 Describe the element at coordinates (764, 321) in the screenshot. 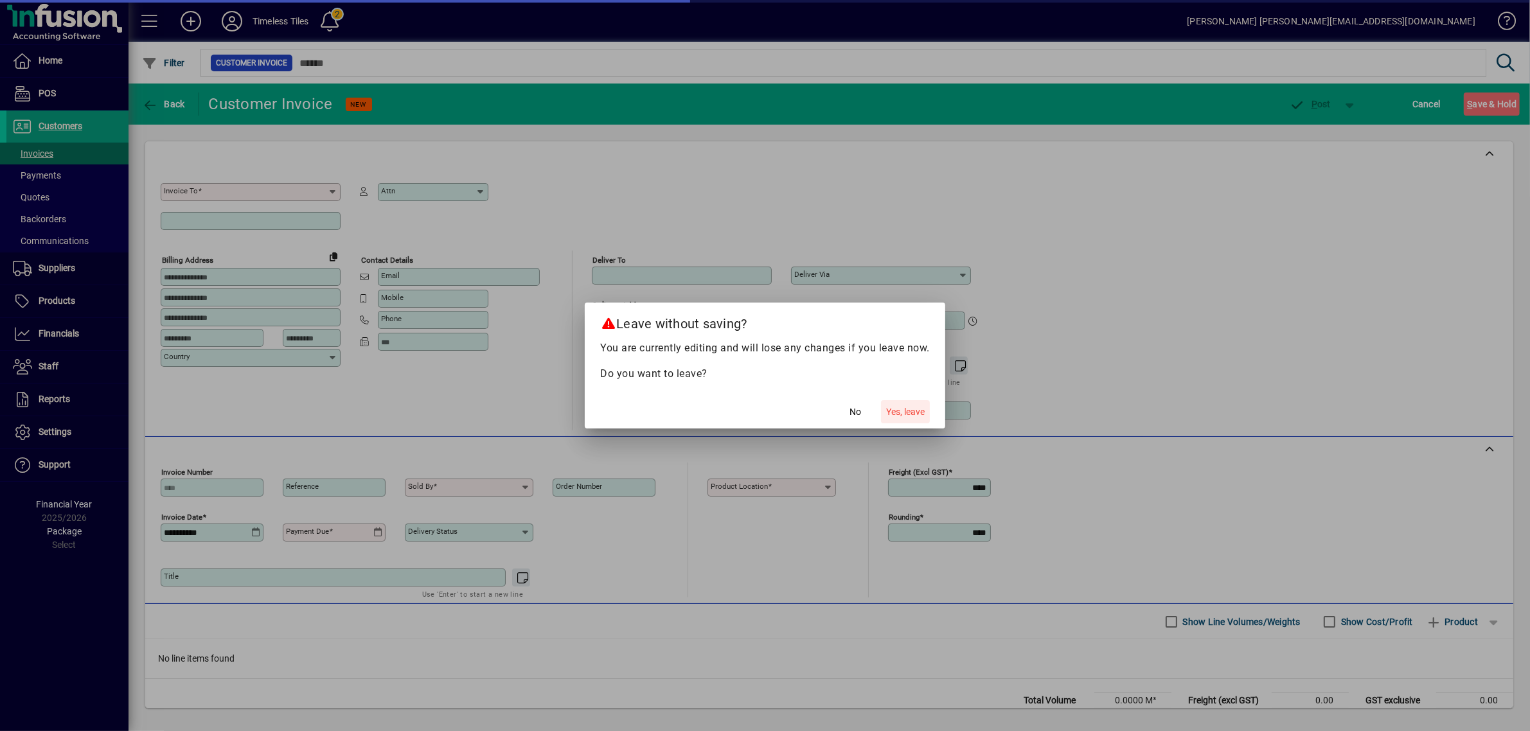

I see `h2: Leave without saving?` at that location.